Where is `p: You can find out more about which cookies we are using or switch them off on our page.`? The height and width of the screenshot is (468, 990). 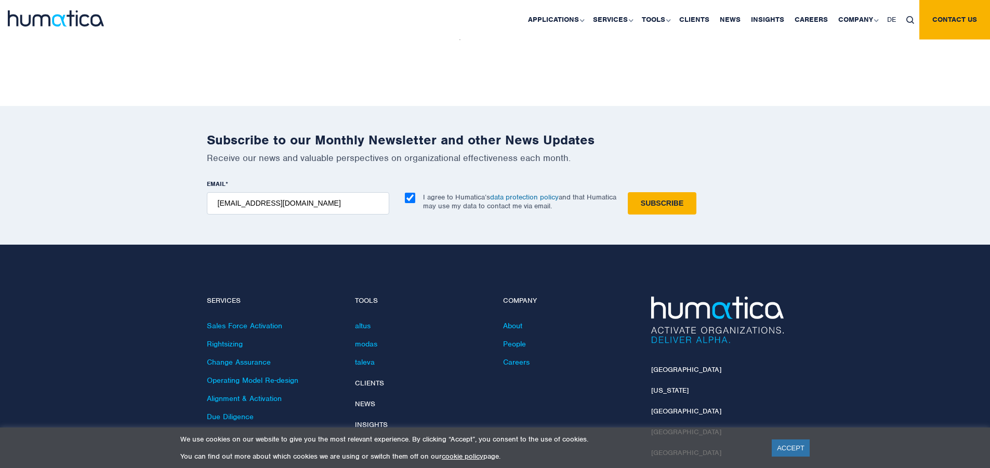
p: You can find out more about which cookies we are using or switch them off on our page. is located at coordinates (469, 456).